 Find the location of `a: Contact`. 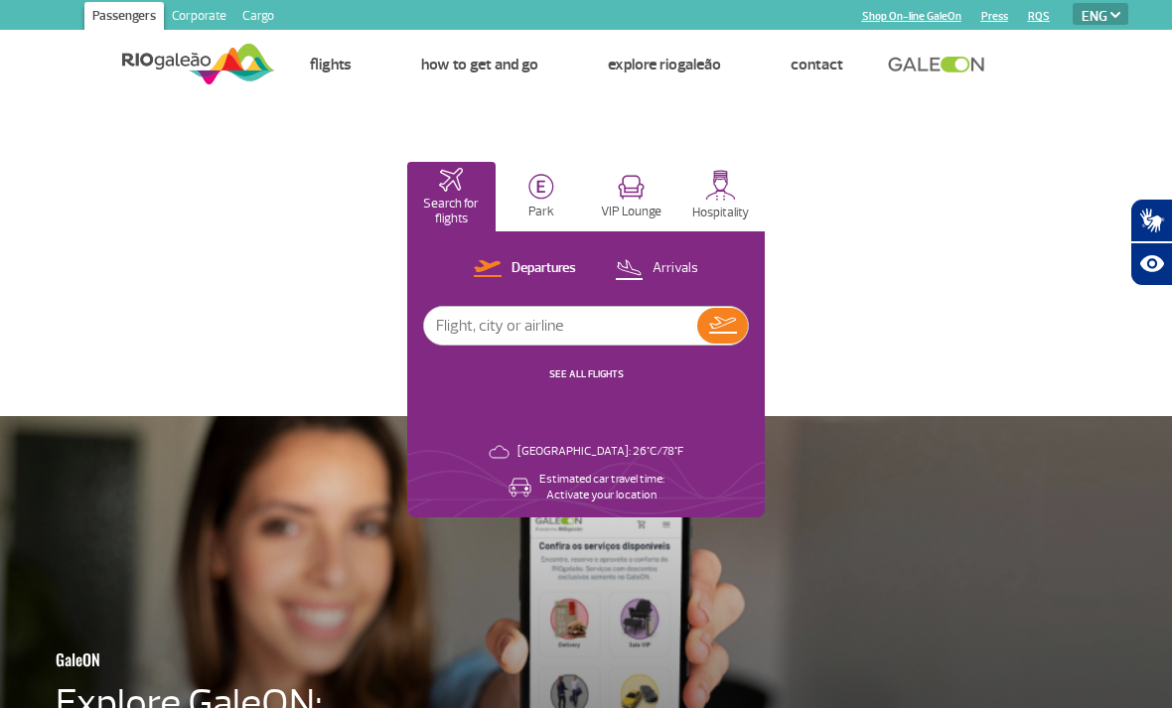

a: Contact is located at coordinates (816, 65).